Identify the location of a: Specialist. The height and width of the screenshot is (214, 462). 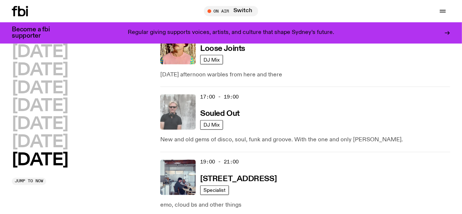
(214, 190).